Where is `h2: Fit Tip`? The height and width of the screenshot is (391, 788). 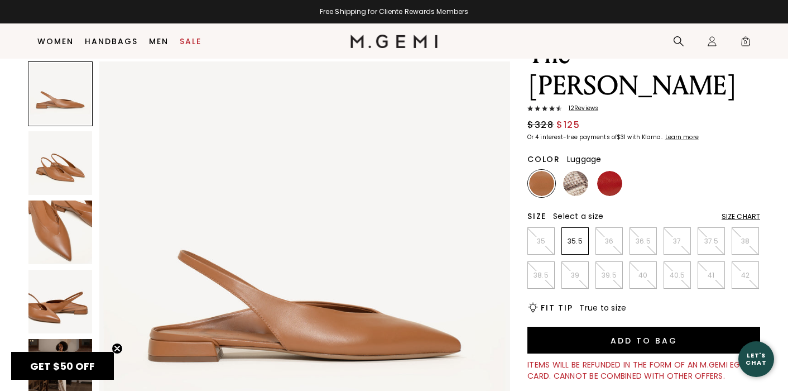
h2: Fit Tip is located at coordinates (556, 308).